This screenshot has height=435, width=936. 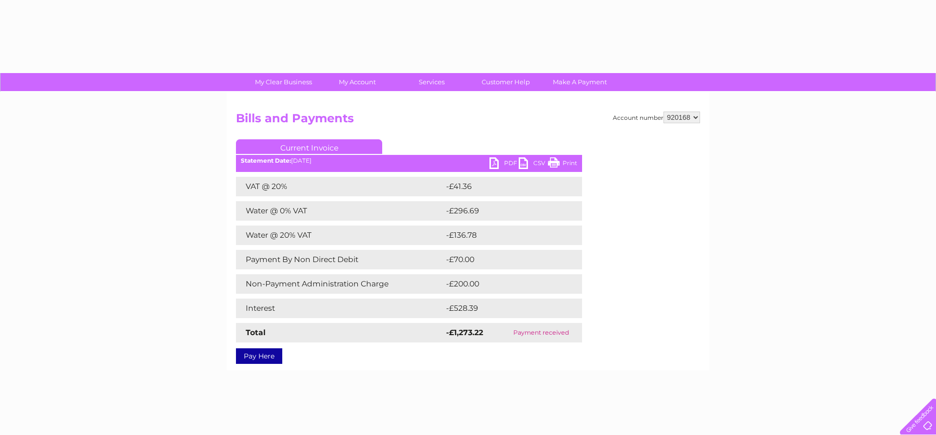 I want to click on a: Print, so click(x=563, y=164).